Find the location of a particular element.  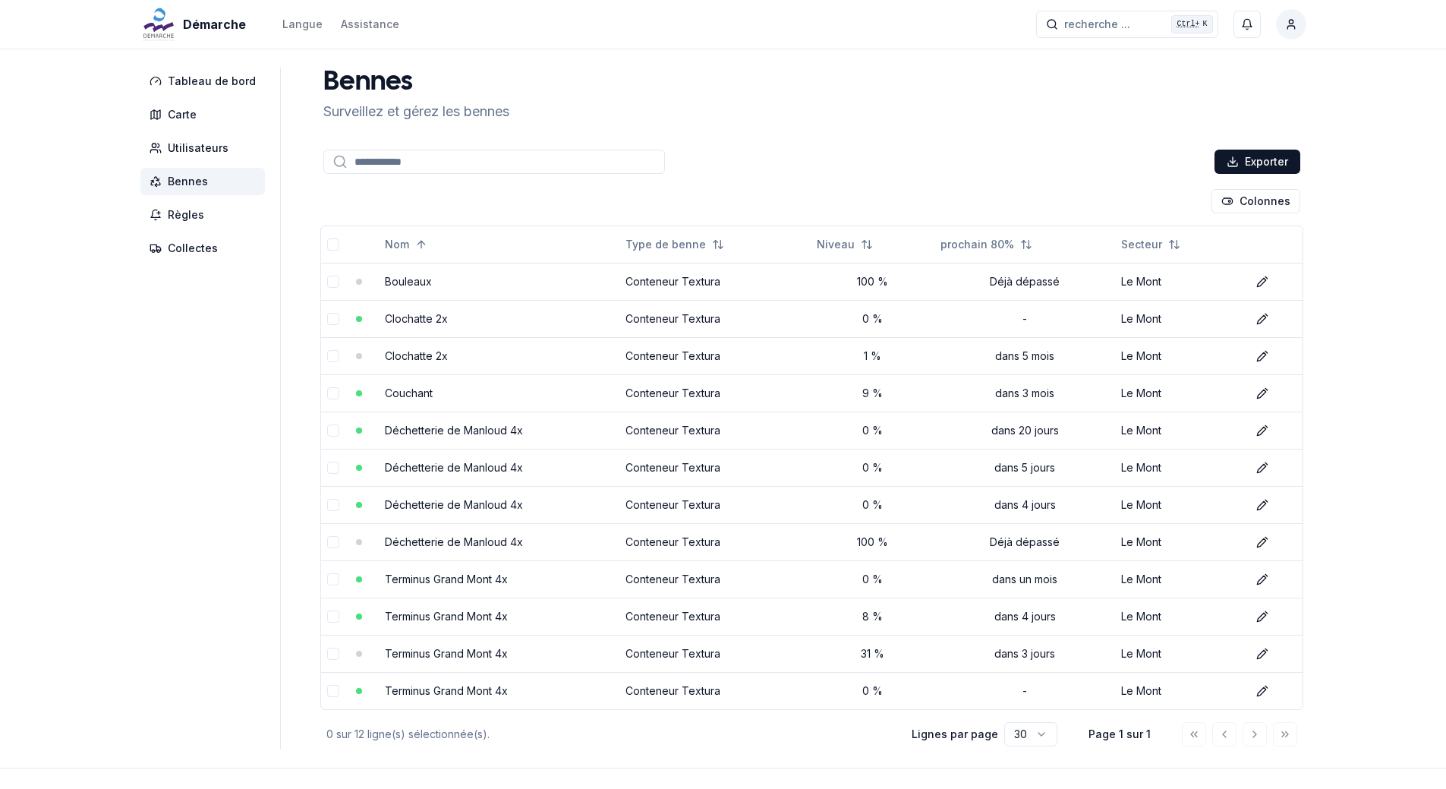

span: Démarche is located at coordinates (214, 24).